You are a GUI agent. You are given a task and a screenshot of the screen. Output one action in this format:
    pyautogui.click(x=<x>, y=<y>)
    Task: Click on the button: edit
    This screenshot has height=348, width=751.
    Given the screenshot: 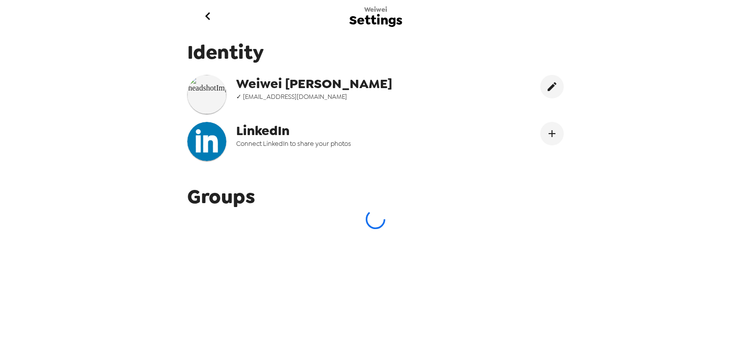 What is the action you would take?
    pyautogui.click(x=552, y=87)
    